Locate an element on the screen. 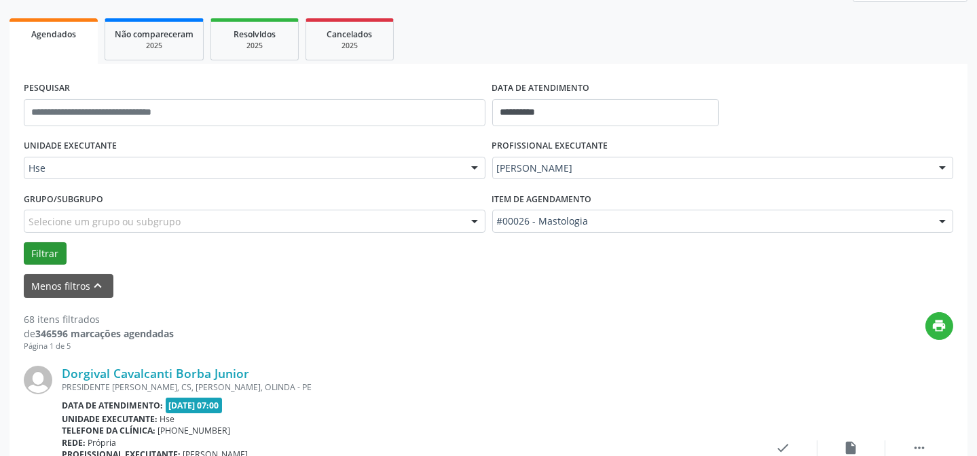 Image resolution: width=977 pixels, height=456 pixels. strong: 346596 marcações agendadas is located at coordinates (105, 333).